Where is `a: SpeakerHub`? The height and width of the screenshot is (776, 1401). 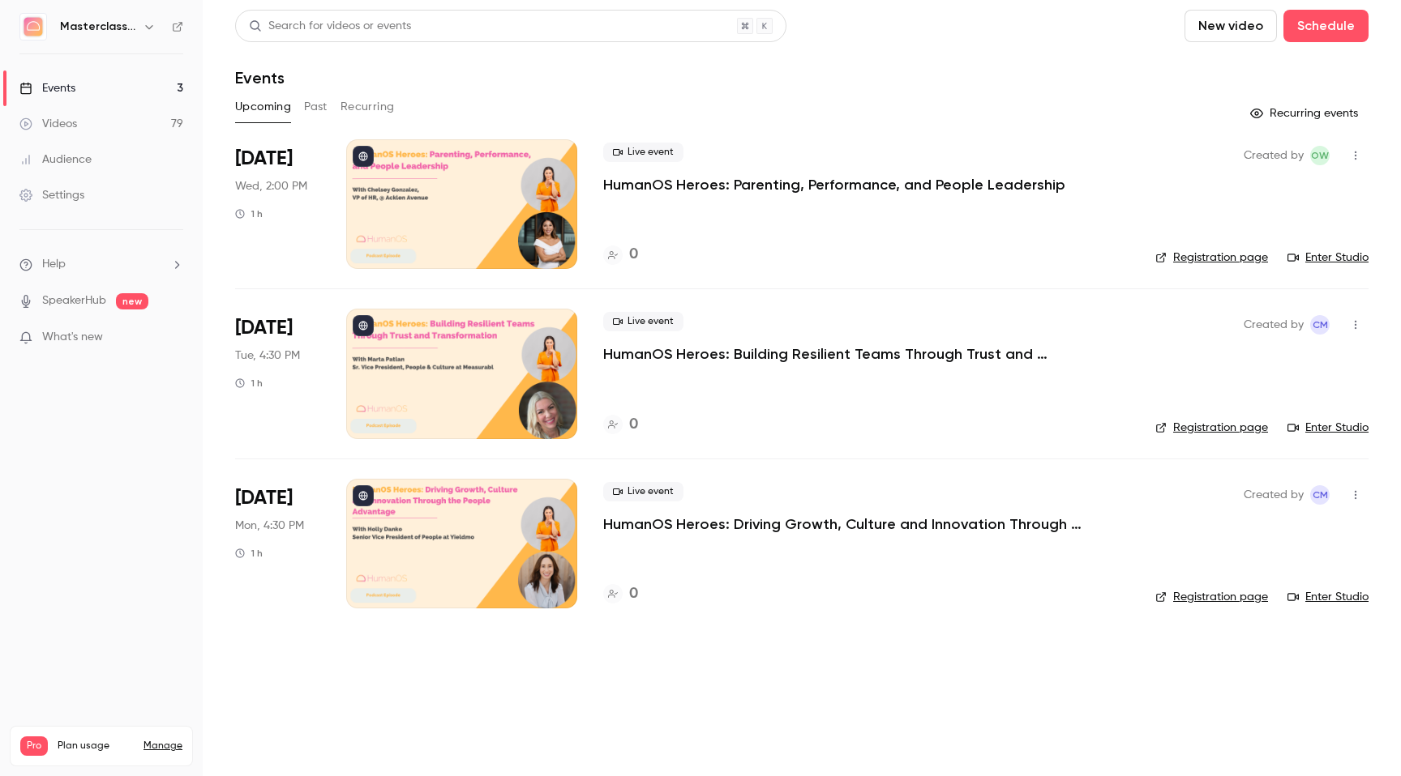
a: SpeakerHub is located at coordinates (74, 301).